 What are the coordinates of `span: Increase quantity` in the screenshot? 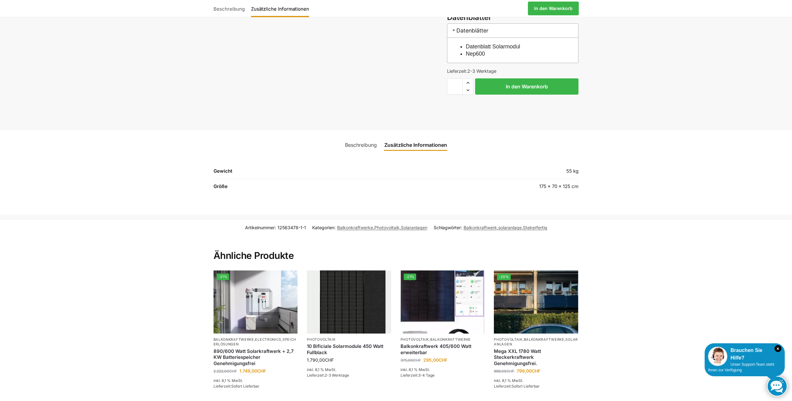 It's located at (468, 83).